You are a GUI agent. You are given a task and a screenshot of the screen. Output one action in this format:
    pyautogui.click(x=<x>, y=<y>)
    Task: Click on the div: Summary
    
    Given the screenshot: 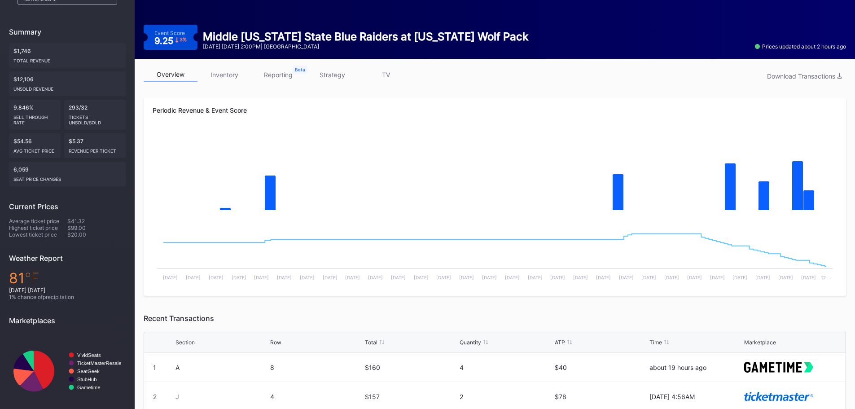 What is the action you would take?
    pyautogui.click(x=67, y=32)
    